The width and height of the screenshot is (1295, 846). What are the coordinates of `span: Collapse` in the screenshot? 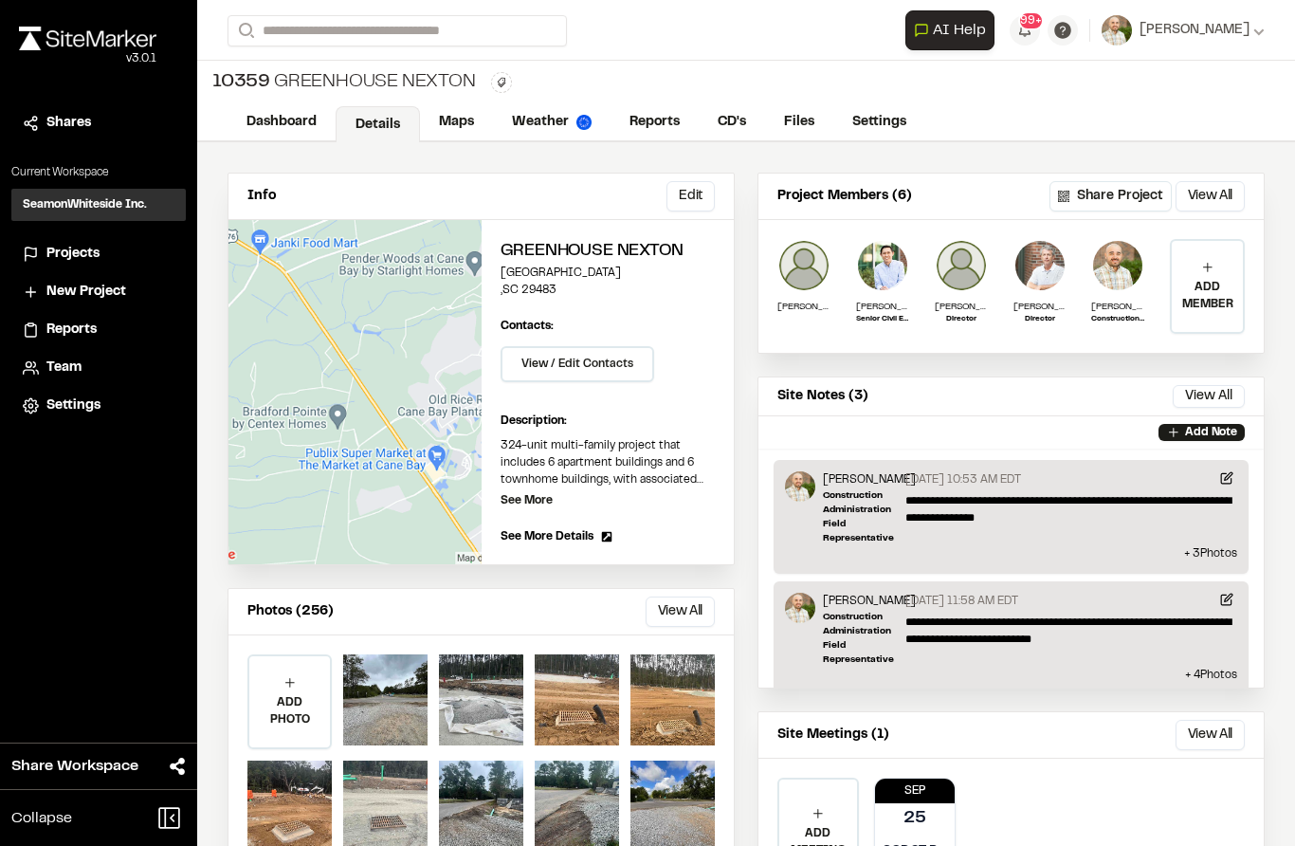 It's located at (42, 818).